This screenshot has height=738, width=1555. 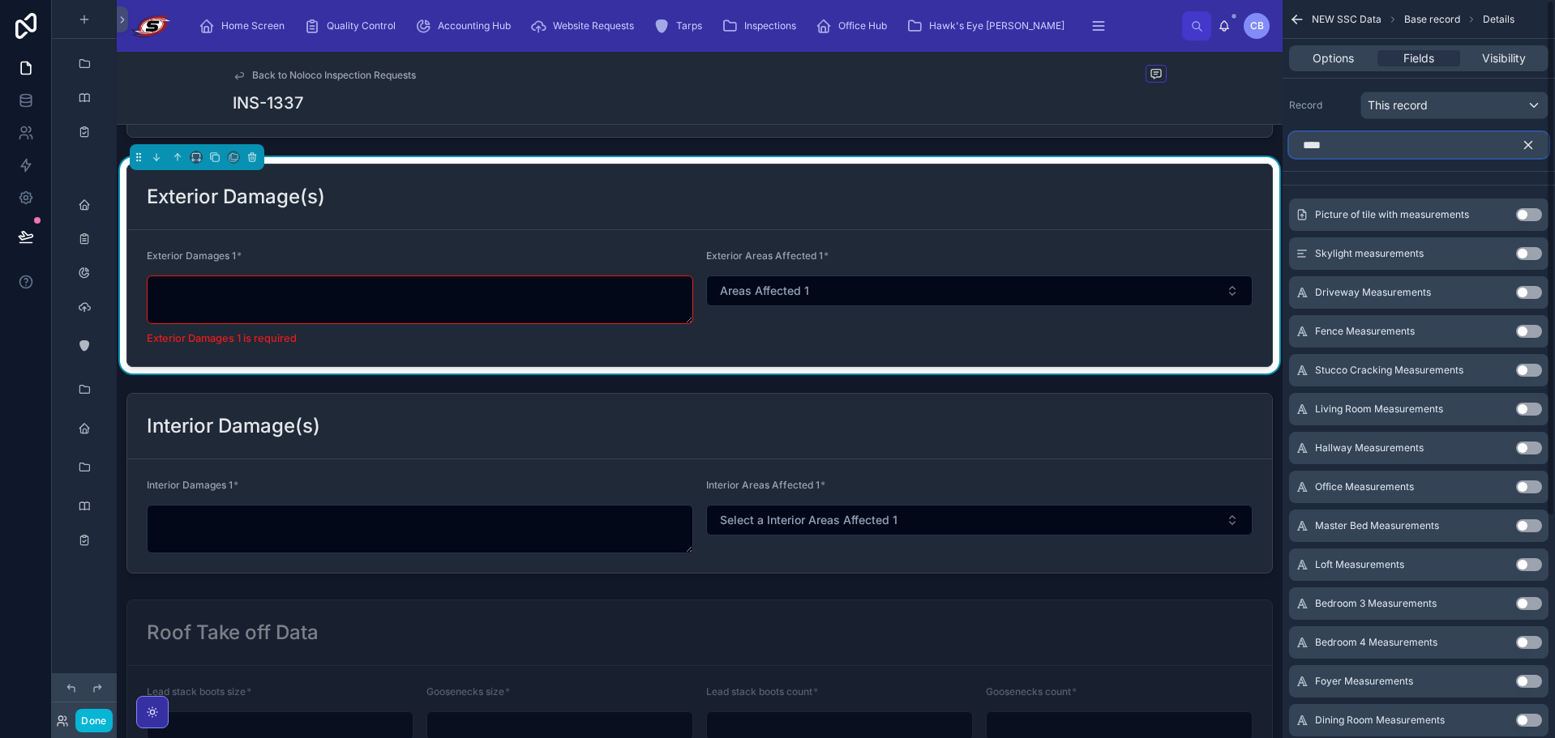 I want to click on span: Exterior Areas Affected 1, so click(x=764, y=255).